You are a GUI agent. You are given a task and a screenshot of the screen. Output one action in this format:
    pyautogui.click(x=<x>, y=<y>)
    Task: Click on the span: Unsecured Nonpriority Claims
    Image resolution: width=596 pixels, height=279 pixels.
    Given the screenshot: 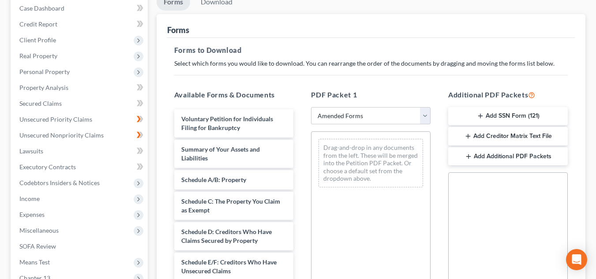 What is the action you would take?
    pyautogui.click(x=61, y=135)
    